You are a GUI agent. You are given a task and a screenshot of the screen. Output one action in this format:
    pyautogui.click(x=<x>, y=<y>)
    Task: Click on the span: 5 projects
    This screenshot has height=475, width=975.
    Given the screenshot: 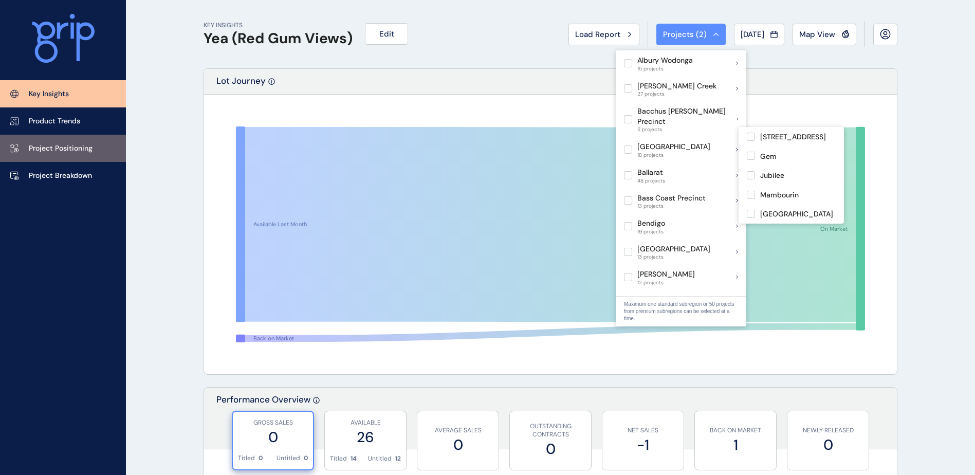 What is the action you would take?
    pyautogui.click(x=687, y=130)
    